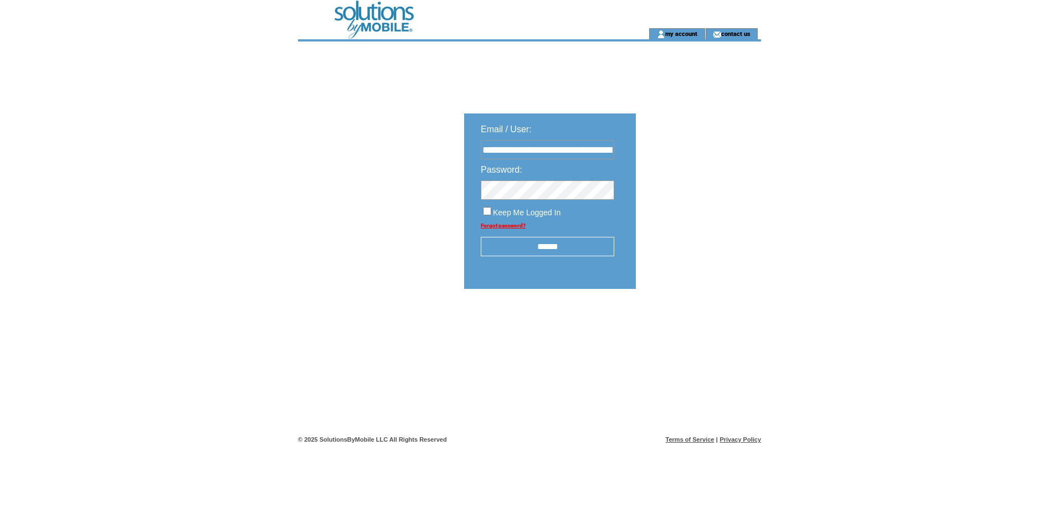  I want to click on a: my account, so click(681, 33).